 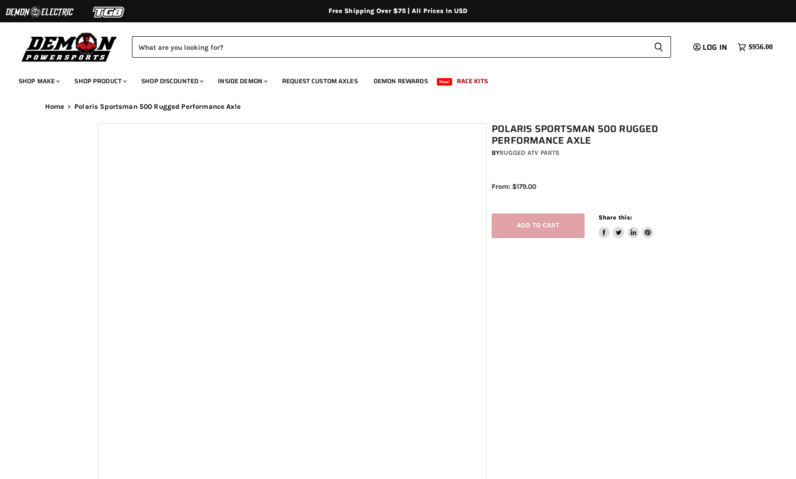 I want to click on span: $956.00, so click(x=761, y=47).